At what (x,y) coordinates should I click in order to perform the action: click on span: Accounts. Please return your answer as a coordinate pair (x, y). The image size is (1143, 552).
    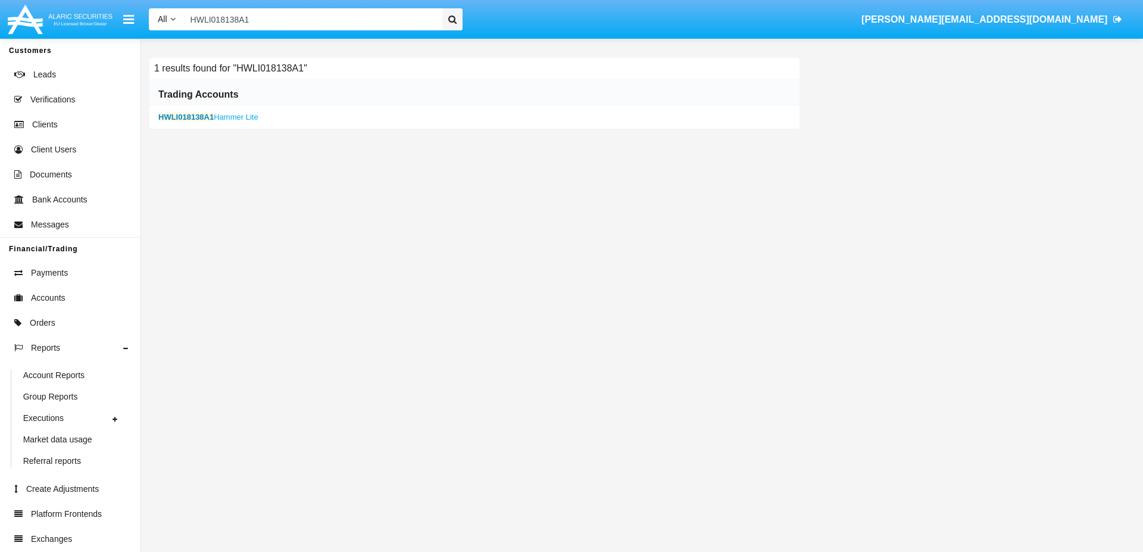
    Looking at the image, I should click on (48, 298).